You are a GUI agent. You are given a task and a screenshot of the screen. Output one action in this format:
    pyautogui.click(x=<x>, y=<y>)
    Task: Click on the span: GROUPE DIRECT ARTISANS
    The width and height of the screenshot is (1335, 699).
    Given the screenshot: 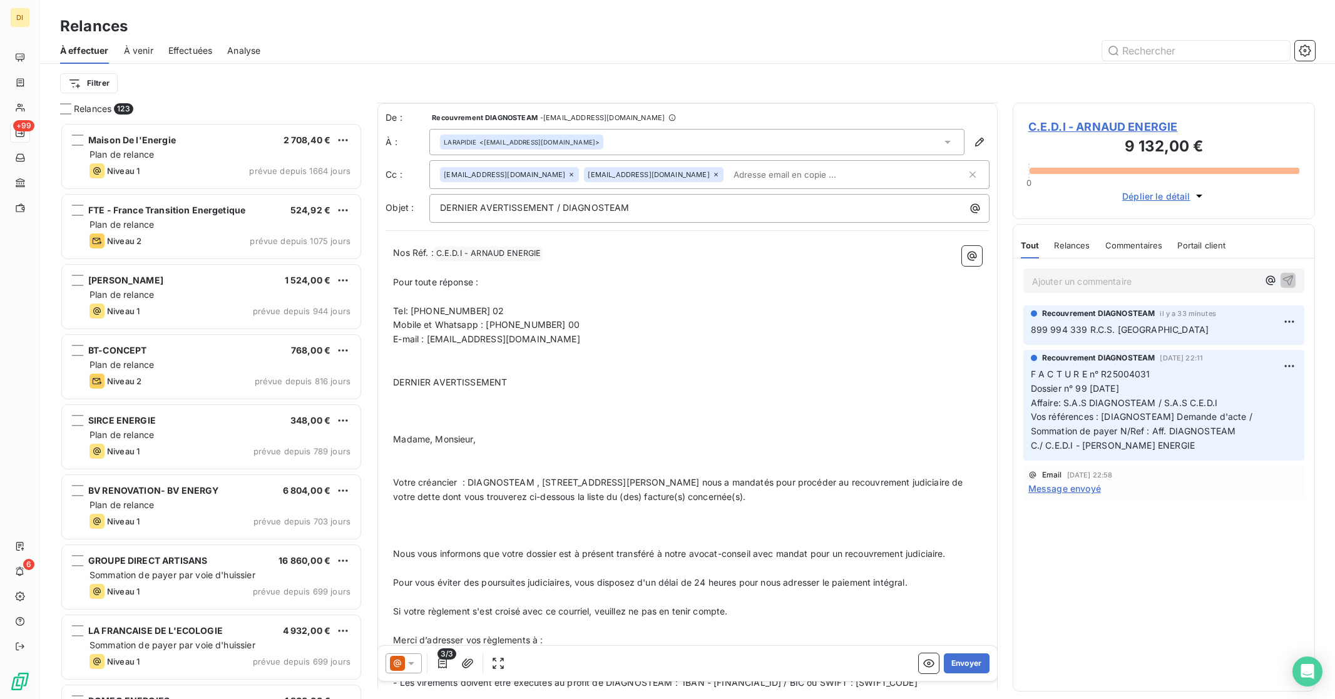 What is the action you would take?
    pyautogui.click(x=148, y=560)
    